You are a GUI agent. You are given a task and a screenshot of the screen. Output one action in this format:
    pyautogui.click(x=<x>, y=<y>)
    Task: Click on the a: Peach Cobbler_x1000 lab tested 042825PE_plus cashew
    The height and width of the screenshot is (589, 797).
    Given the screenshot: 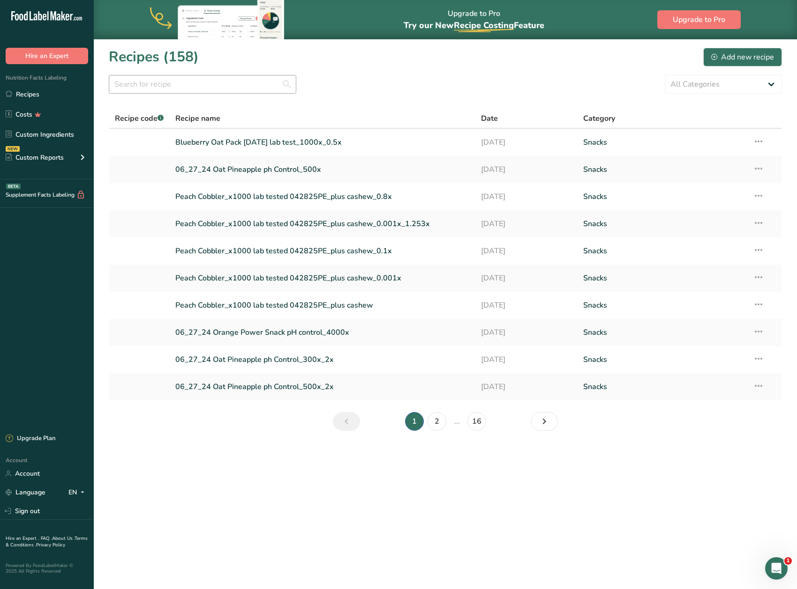 What is the action you would take?
    pyautogui.click(x=322, y=305)
    